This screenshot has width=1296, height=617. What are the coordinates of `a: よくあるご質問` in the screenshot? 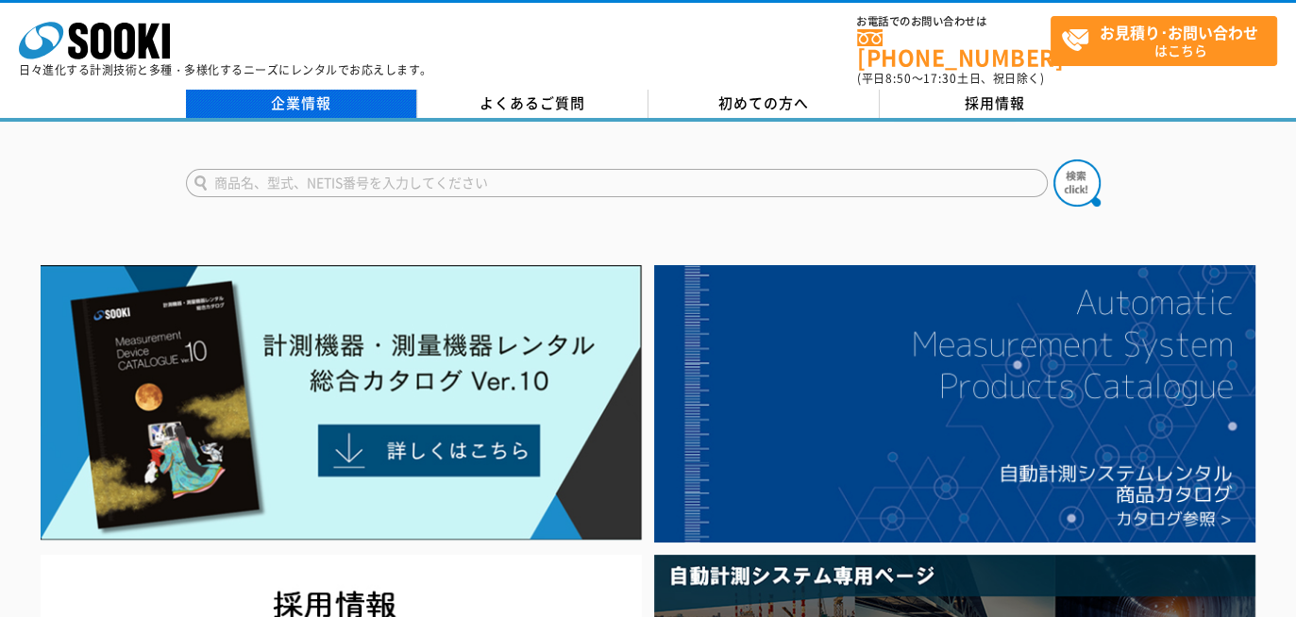 It's located at (532, 104).